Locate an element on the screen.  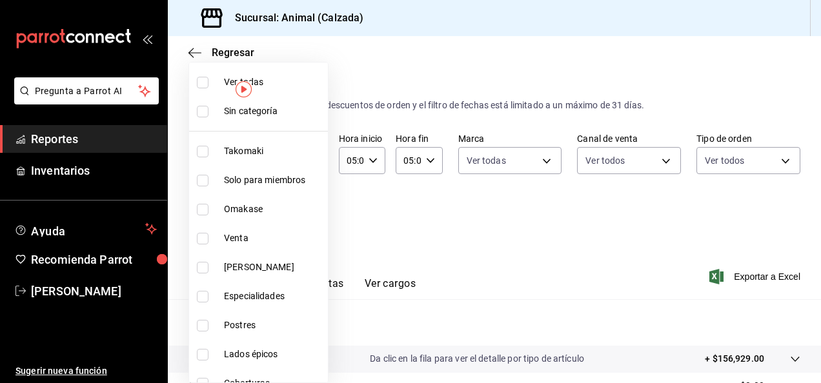
span: Postres is located at coordinates (273, 325).